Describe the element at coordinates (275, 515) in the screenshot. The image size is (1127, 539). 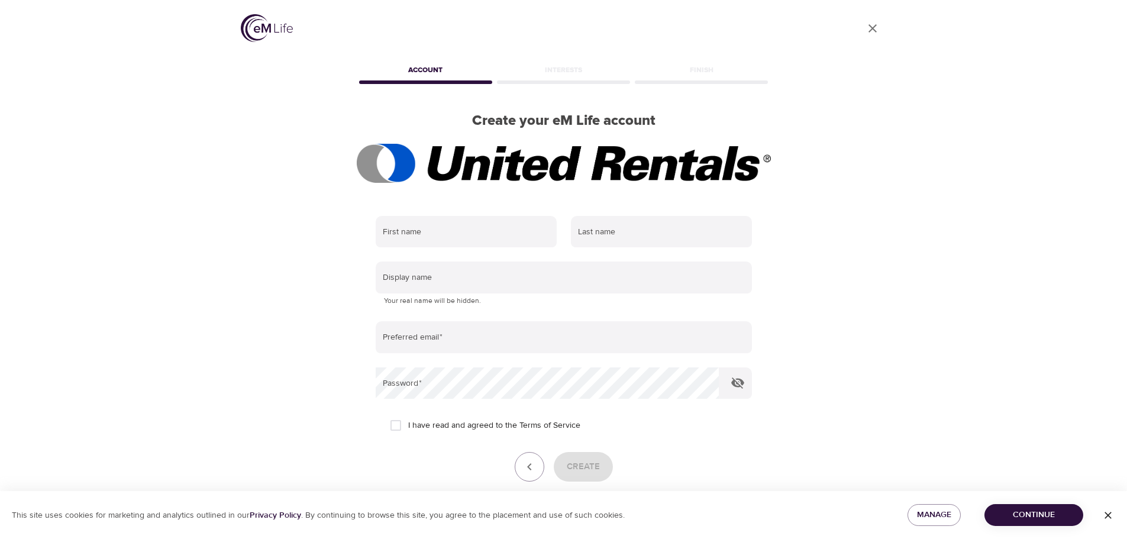
I see `b: Privacy Policy` at that location.